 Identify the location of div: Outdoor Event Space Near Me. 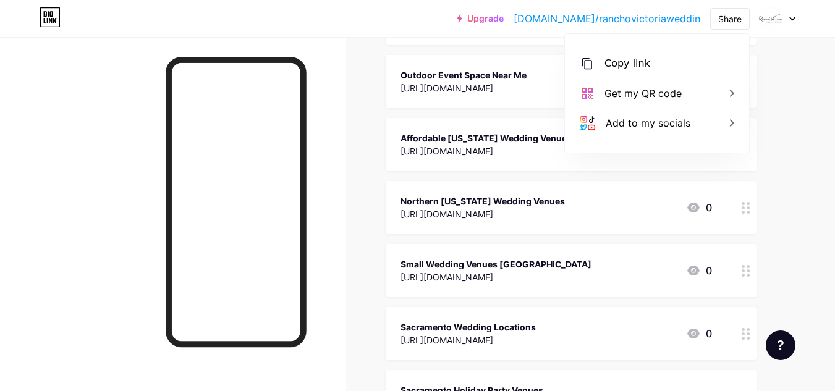
(464, 75).